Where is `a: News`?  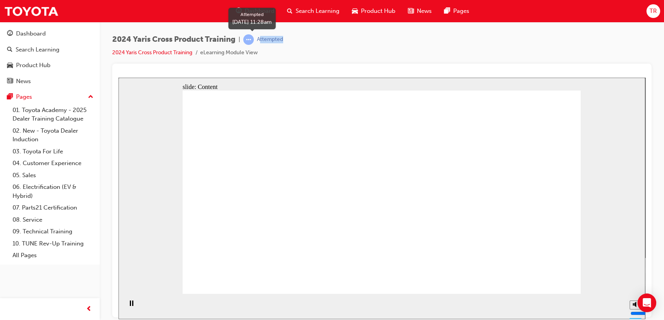
a: News is located at coordinates (50, 81).